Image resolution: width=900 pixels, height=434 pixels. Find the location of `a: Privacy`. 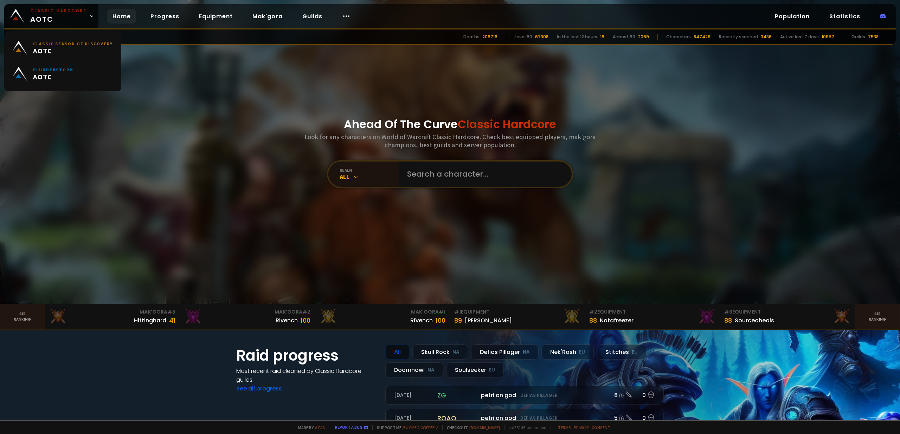

a: Privacy is located at coordinates (581, 428).